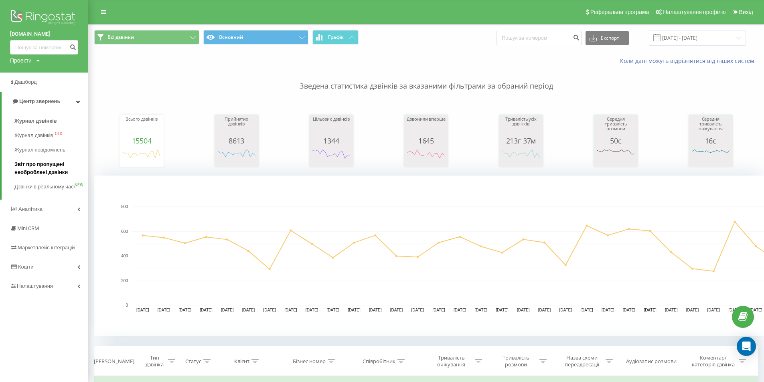 The image size is (764, 382). What do you see at coordinates (40, 101) in the screenshot?
I see `span: Центр звернень` at bounding box center [40, 101].